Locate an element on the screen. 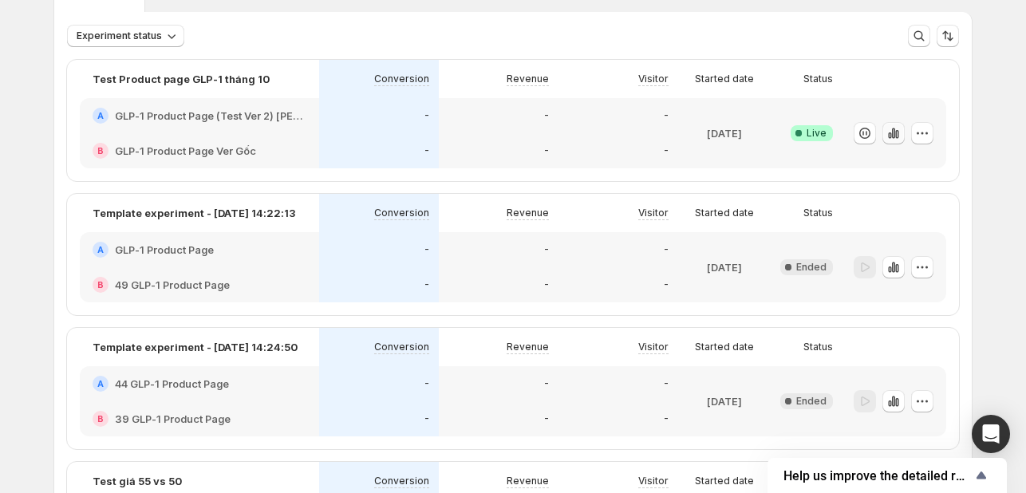  button: Sort the results is located at coordinates (948, 36).